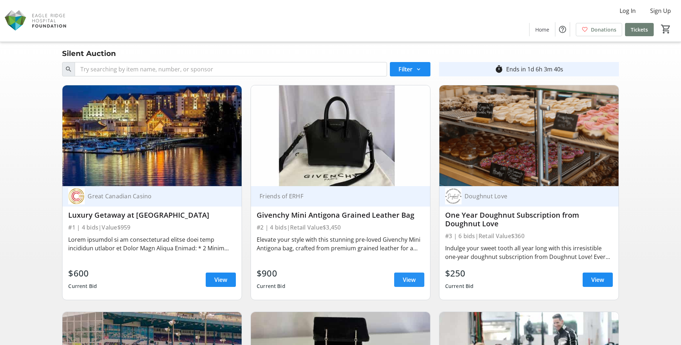 This screenshot has width=681, height=345. I want to click on button: Cart, so click(666, 29).